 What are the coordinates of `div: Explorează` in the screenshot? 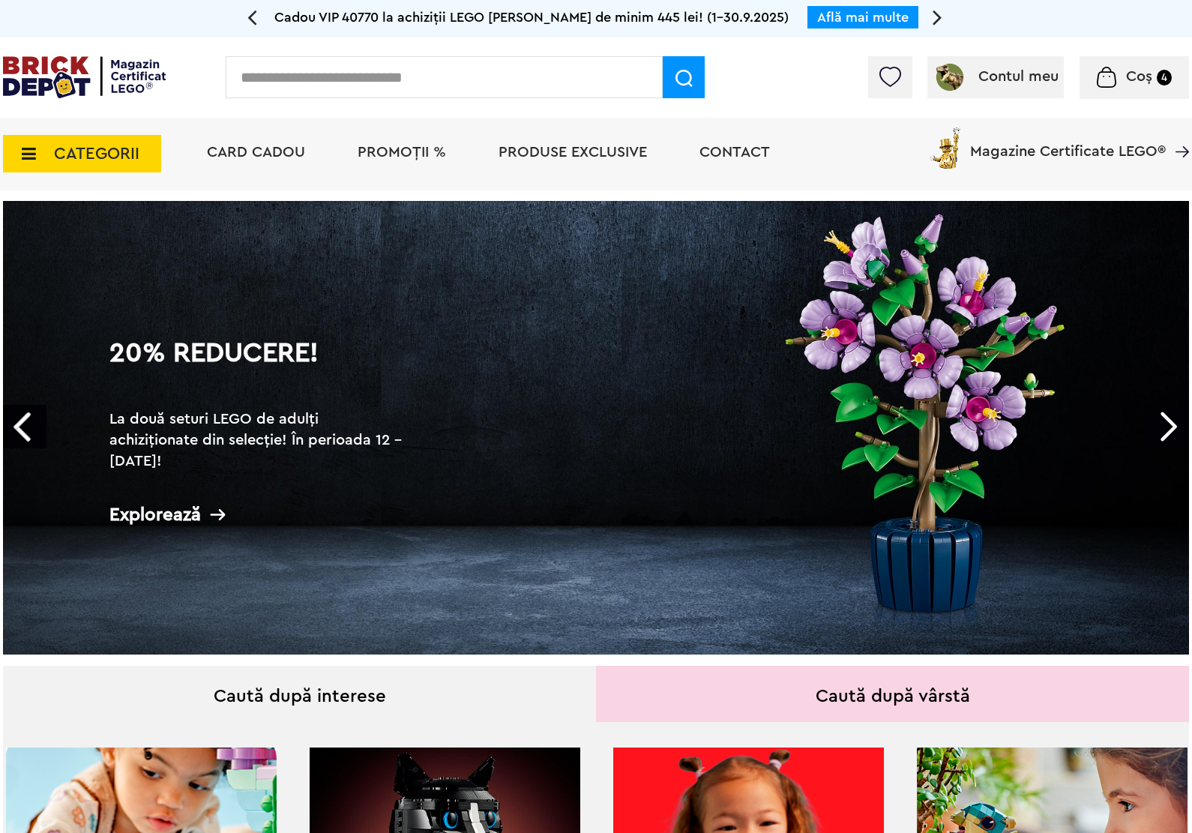 It's located at (259, 514).